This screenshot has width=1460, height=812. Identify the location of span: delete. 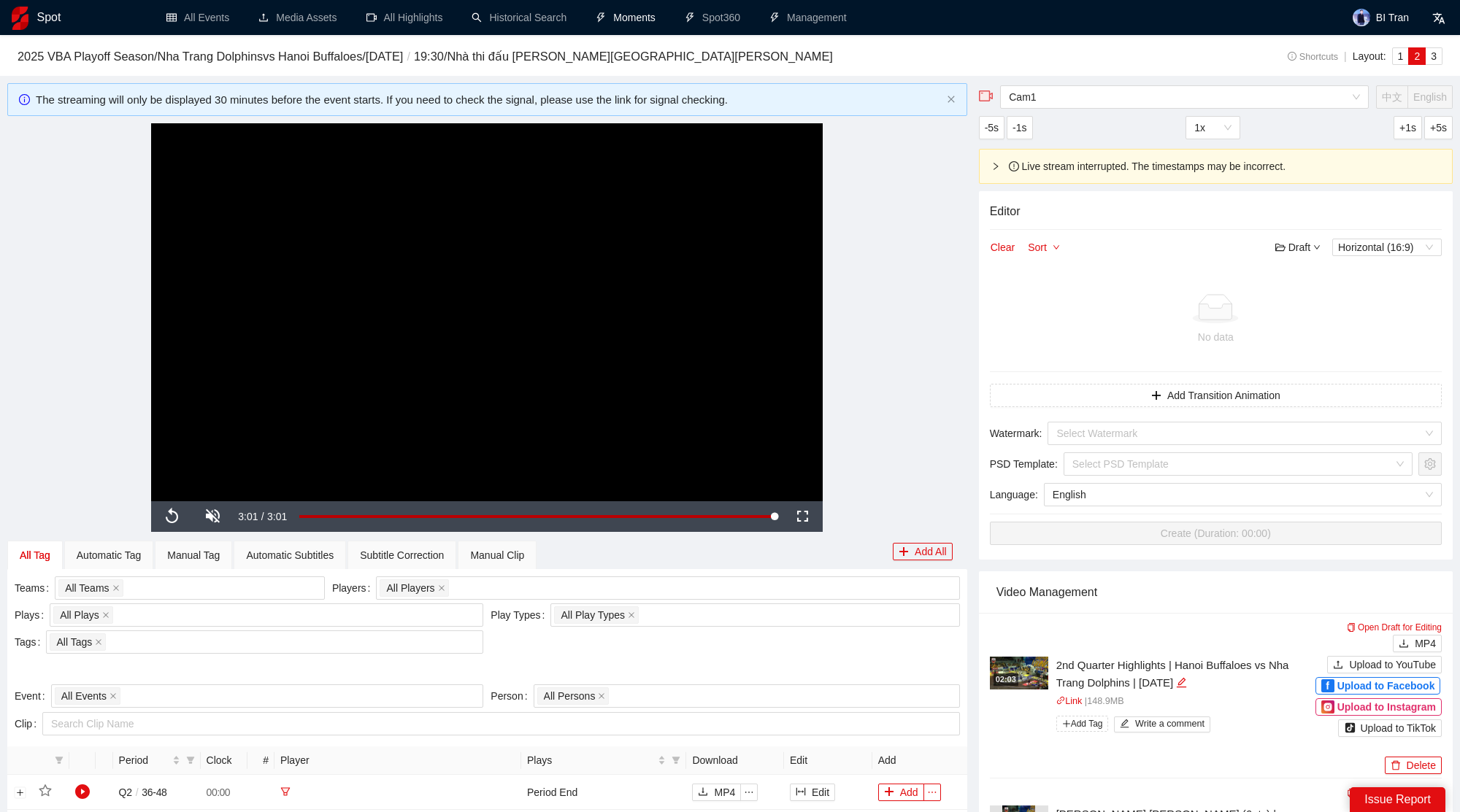
(1396, 766).